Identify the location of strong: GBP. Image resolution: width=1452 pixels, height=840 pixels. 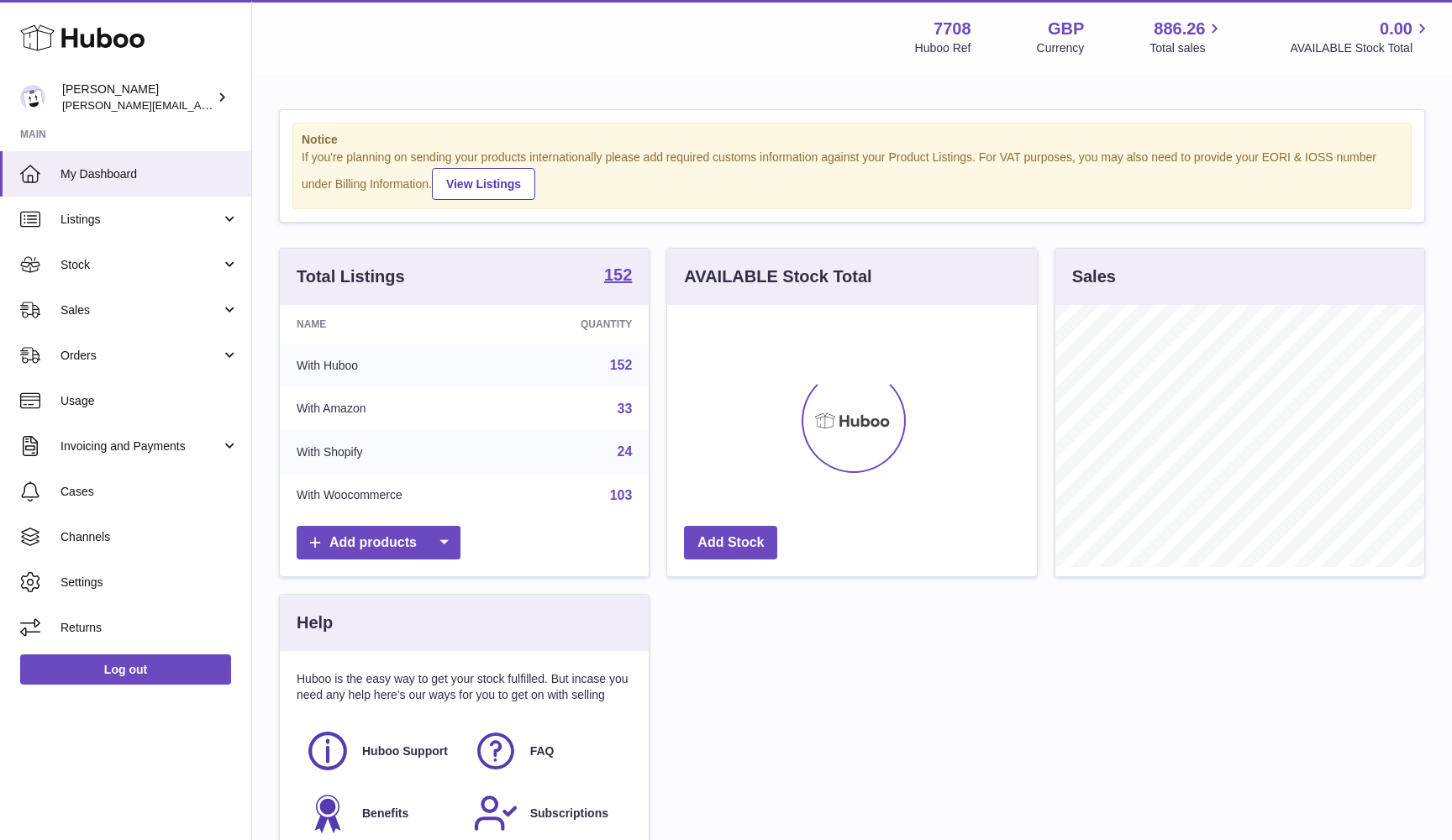
(1065, 29).